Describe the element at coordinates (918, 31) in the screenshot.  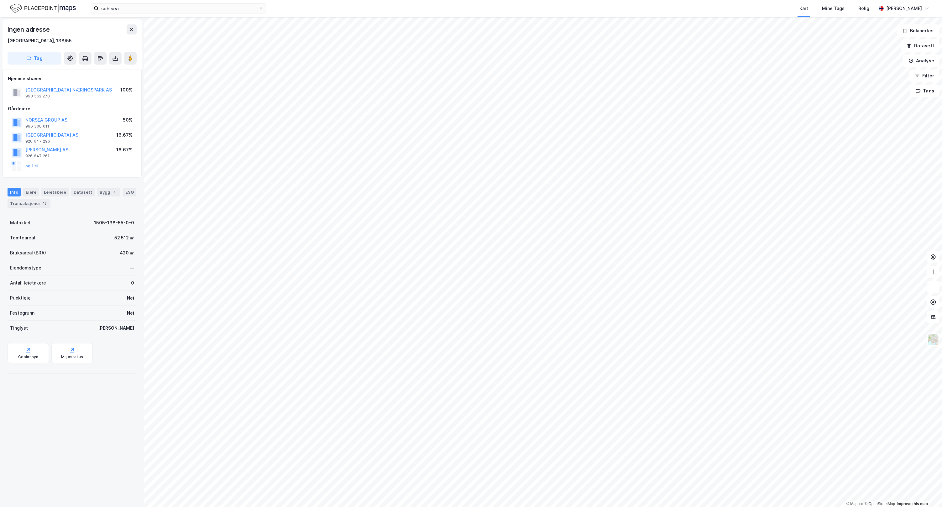
I see `button: Bokmerker` at that location.